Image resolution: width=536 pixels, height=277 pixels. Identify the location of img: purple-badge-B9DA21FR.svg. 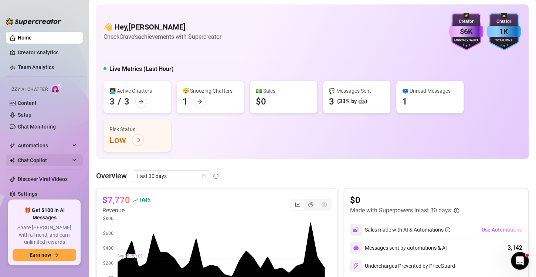
(466, 32).